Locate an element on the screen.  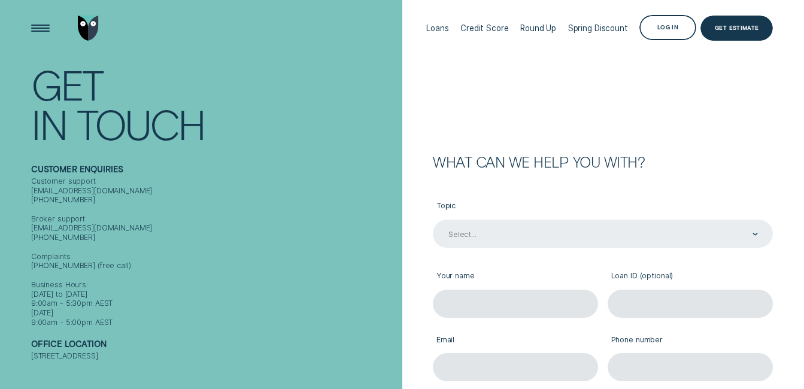
label: Email is located at coordinates (515, 340).